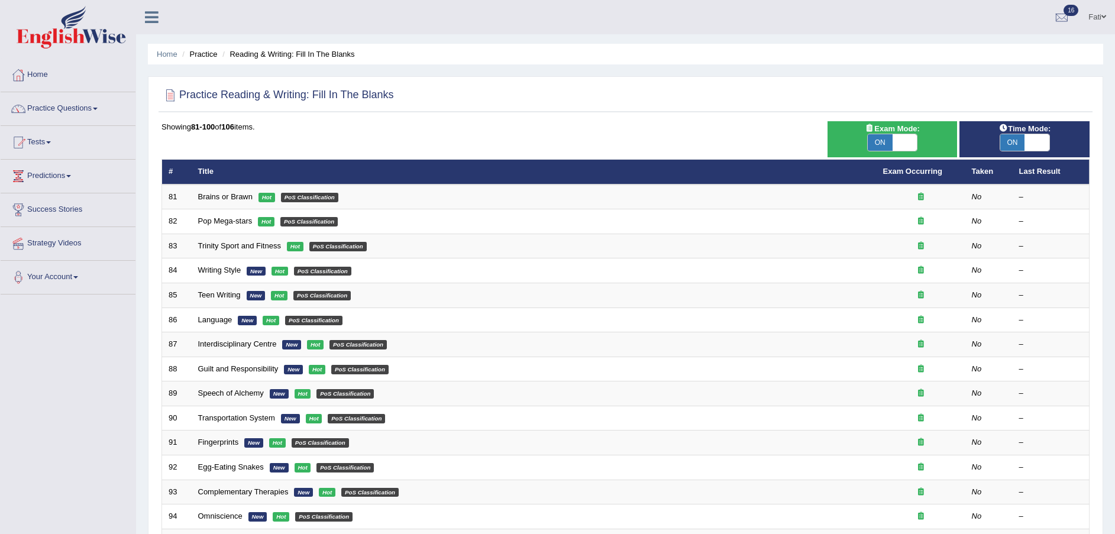  I want to click on a: Teen Writing, so click(219, 295).